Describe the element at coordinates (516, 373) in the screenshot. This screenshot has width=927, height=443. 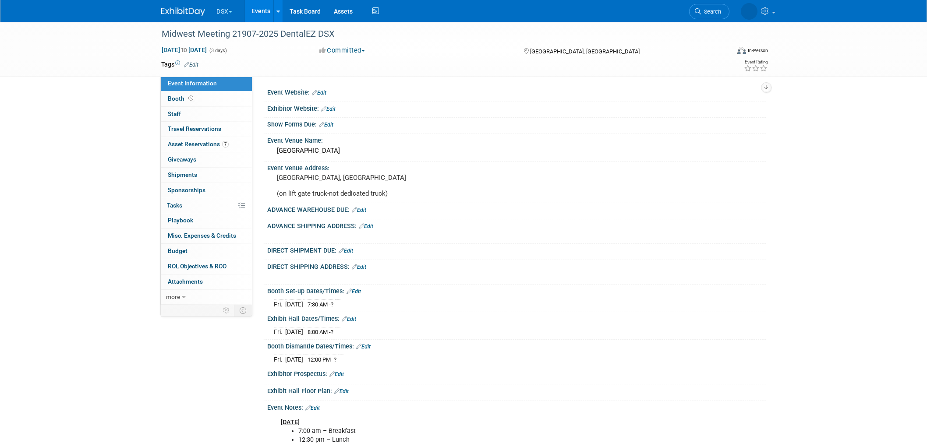
I see `div: Exhibitor Prospectus:` at that location.